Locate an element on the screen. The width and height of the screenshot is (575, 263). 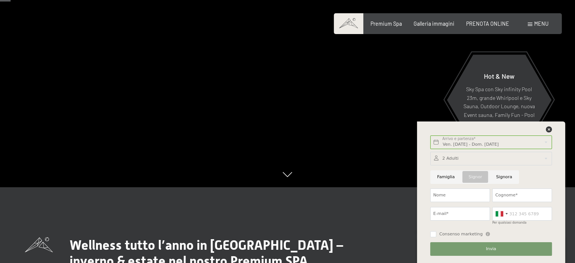
p: Sky Spa con Sky infinity Pool 23m, grande Whirlpool e Sky Sauna, Outdoor Lounge, nuova Event saun... is located at coordinates (498, 106).